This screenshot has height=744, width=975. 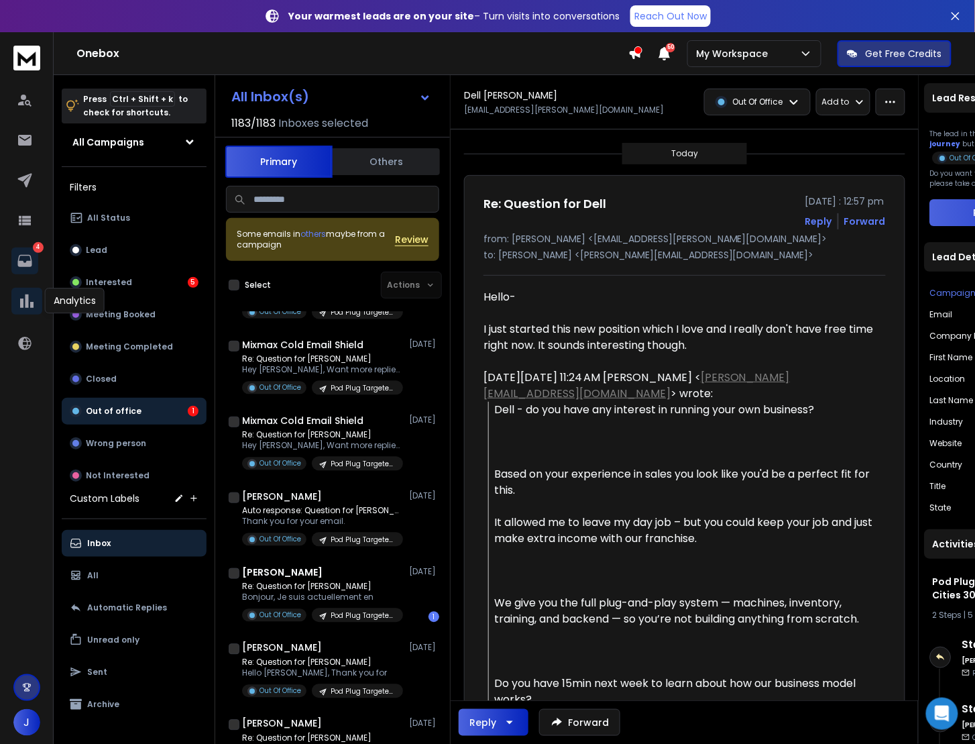 I want to click on div: 5, so click(x=193, y=282).